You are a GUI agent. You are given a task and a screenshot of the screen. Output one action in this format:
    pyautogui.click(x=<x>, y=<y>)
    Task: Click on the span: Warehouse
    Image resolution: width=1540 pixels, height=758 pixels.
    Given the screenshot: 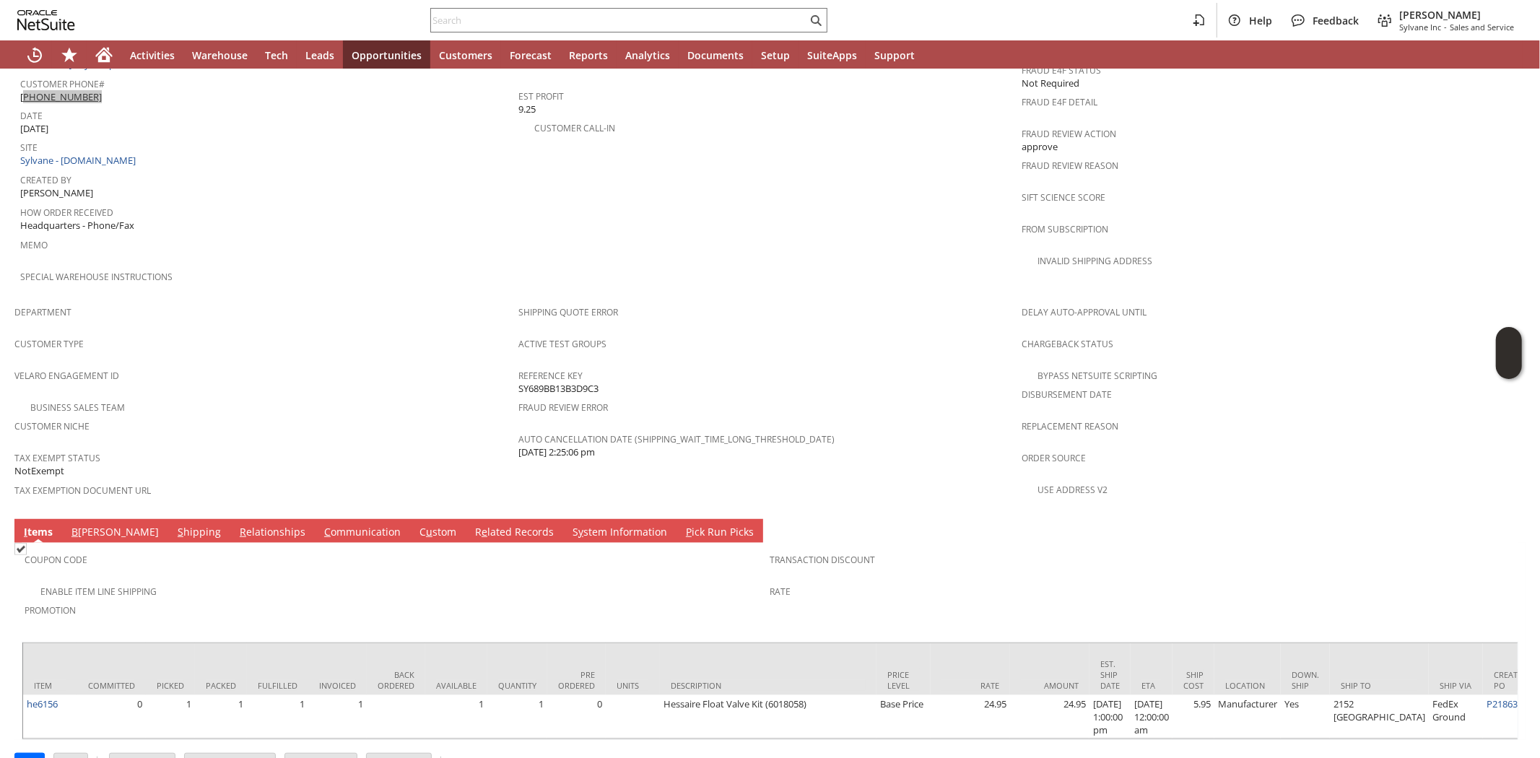 What is the action you would take?
    pyautogui.click(x=220, y=55)
    